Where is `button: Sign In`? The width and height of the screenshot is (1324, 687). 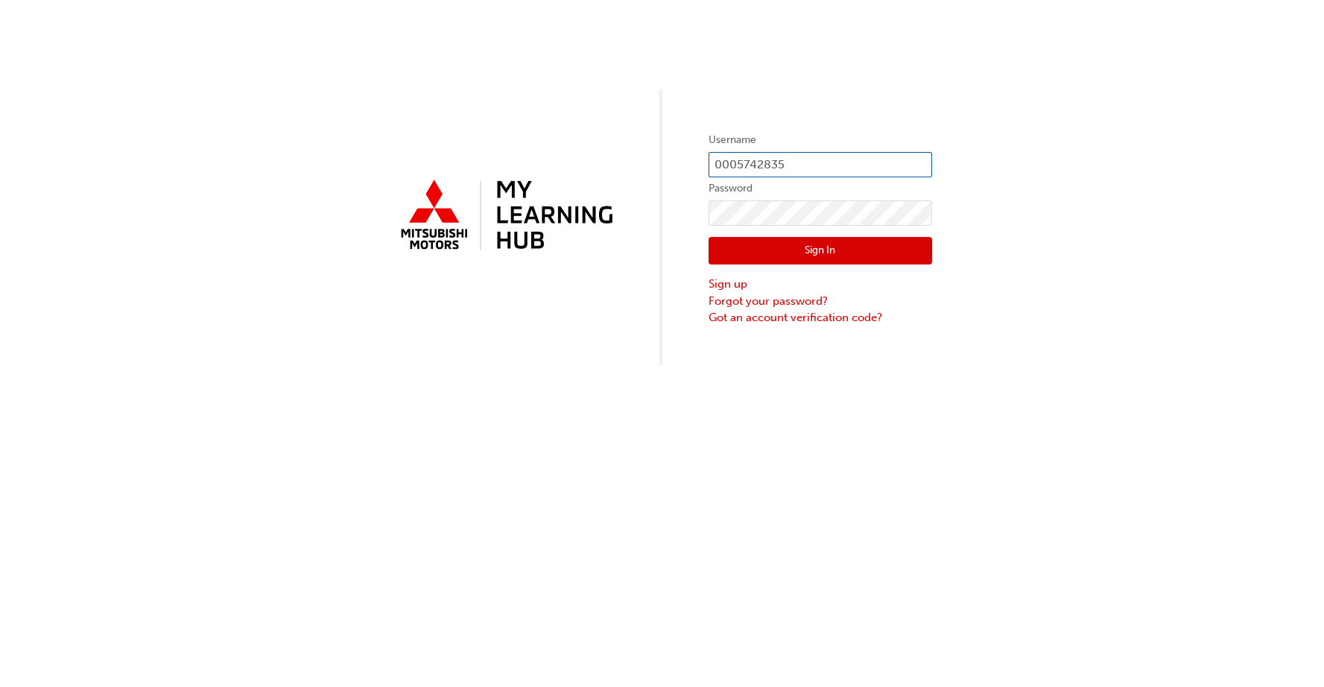 button: Sign In is located at coordinates (821, 251).